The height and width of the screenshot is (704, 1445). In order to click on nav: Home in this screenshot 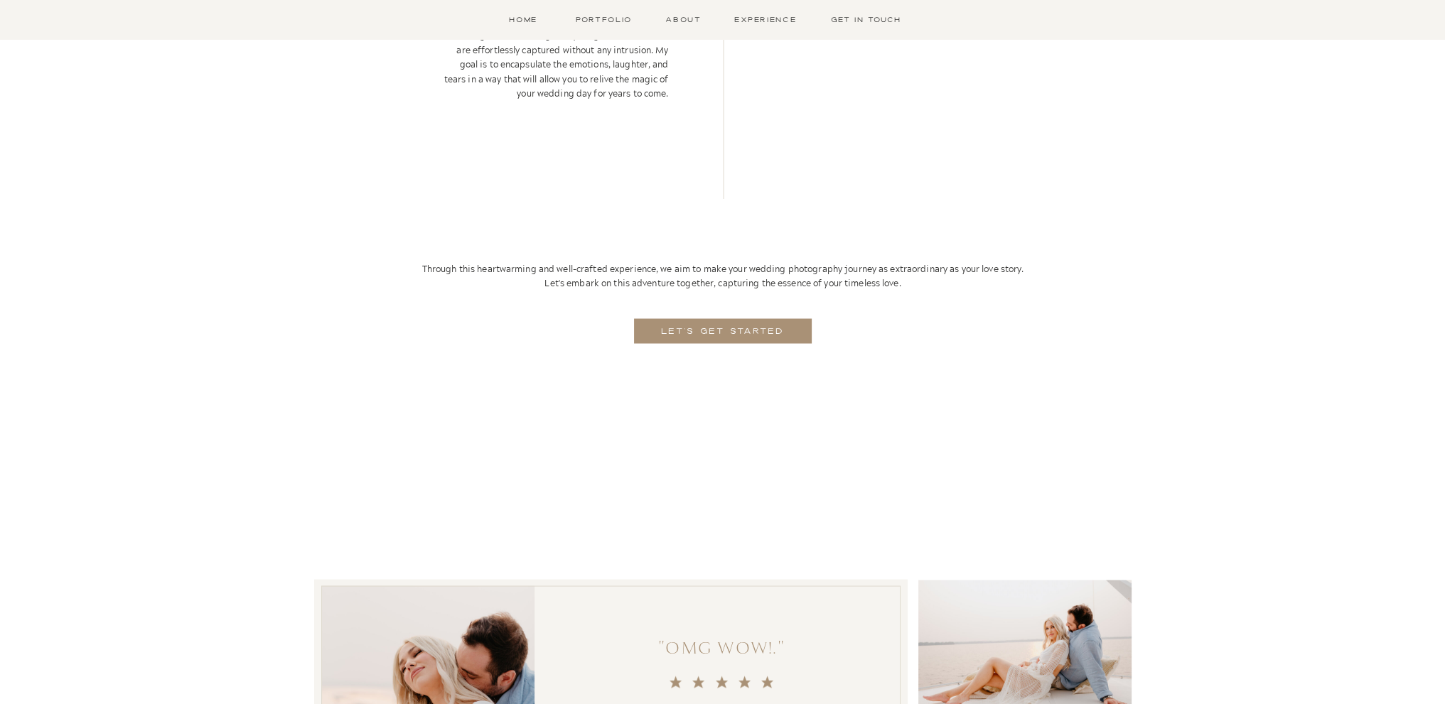, I will do `click(523, 19)`.